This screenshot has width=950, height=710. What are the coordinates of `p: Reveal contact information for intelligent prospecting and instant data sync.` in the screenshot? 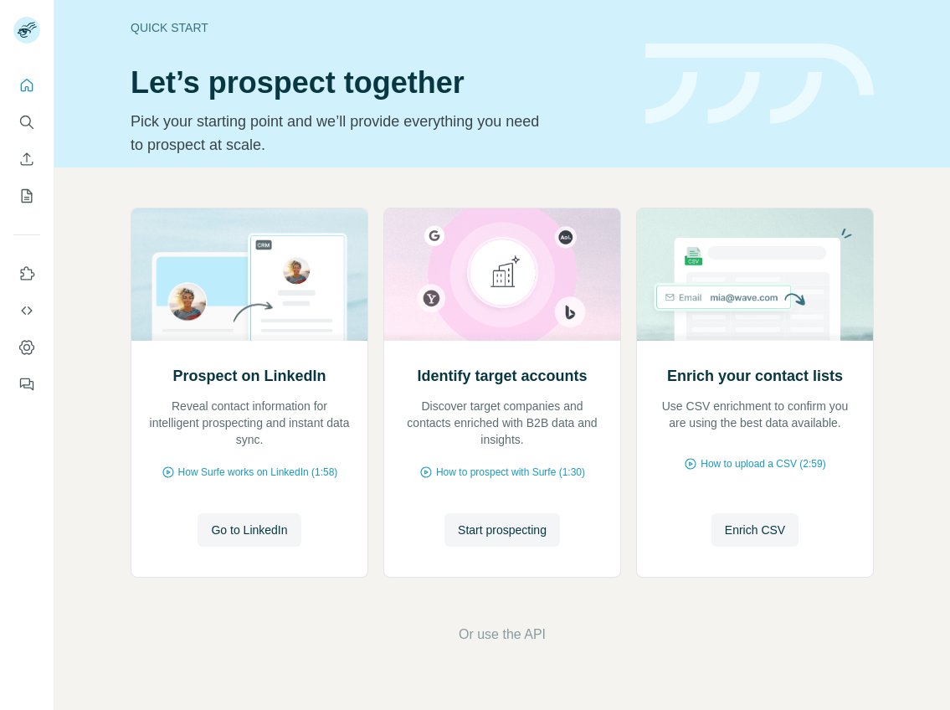 It's located at (250, 423).